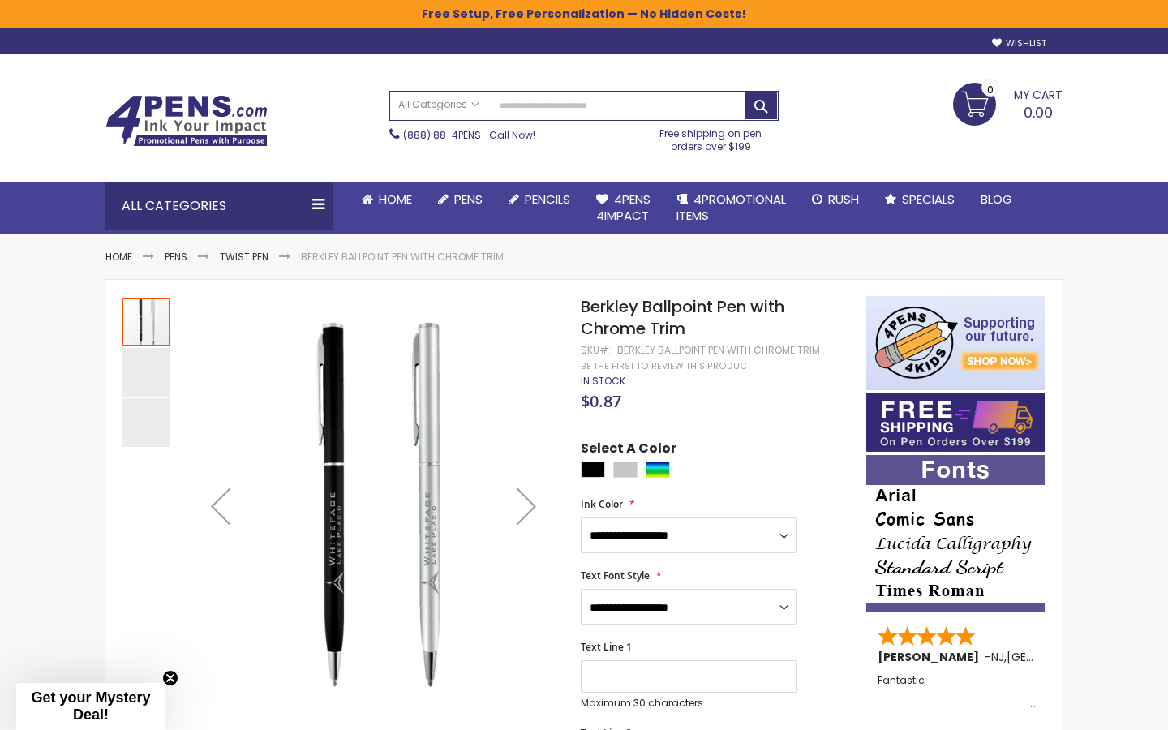  Describe the element at coordinates (1019, 43) in the screenshot. I see `a: Wishlist` at that location.